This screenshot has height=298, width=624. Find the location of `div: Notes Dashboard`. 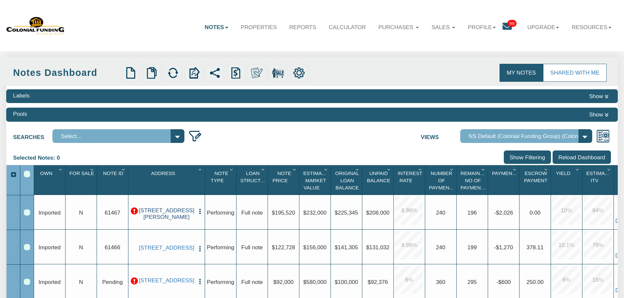

div: Notes Dashboard is located at coordinates (66, 73).